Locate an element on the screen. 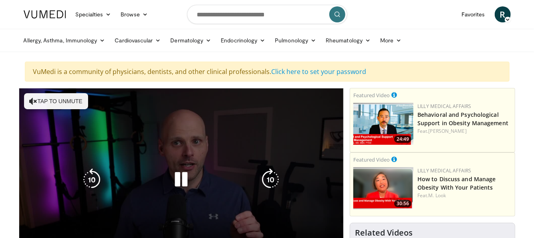 Image resolution: width=534 pixels, height=238 pixels. a: 24:49 is located at coordinates (383, 124).